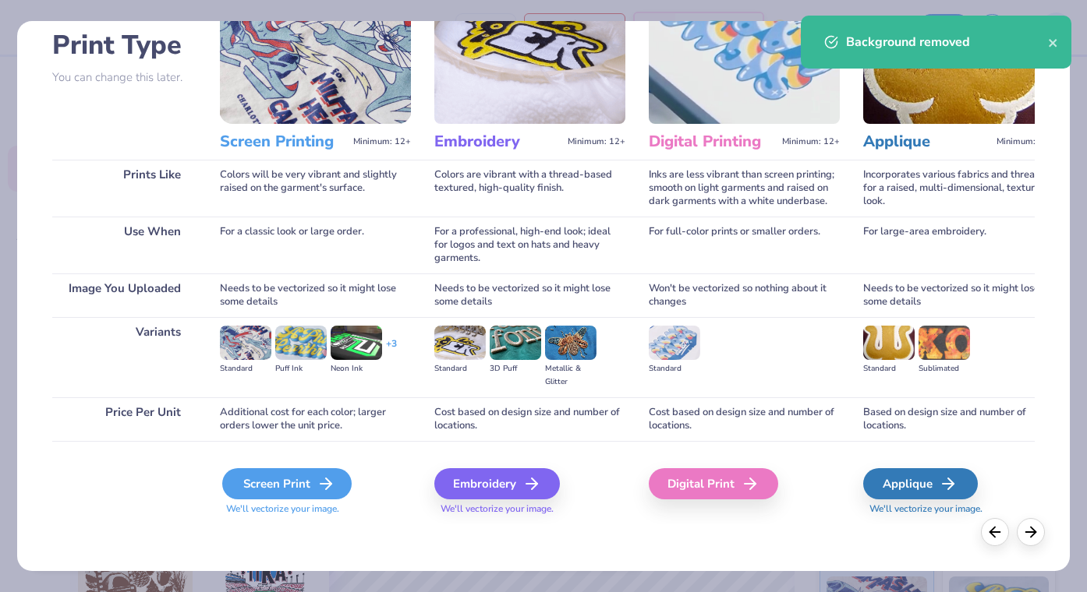 This screenshot has height=592, width=1087. I want to click on div: Puff Ink, so click(301, 369).